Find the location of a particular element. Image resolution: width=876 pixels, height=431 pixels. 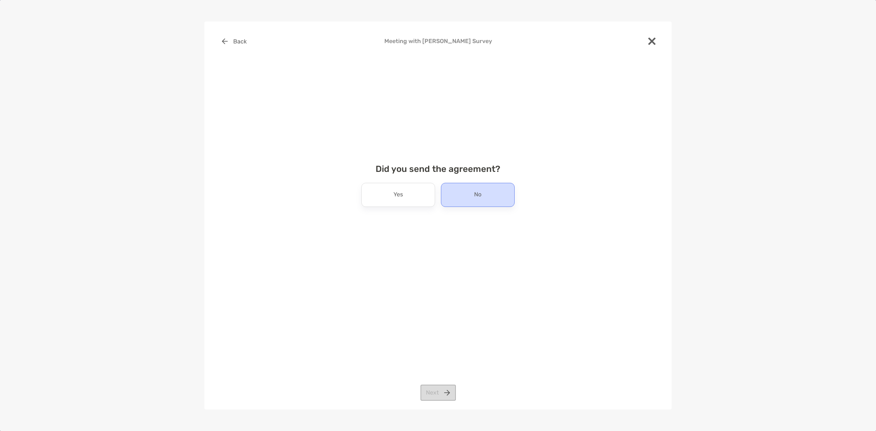

p: Yes is located at coordinates (398, 195).